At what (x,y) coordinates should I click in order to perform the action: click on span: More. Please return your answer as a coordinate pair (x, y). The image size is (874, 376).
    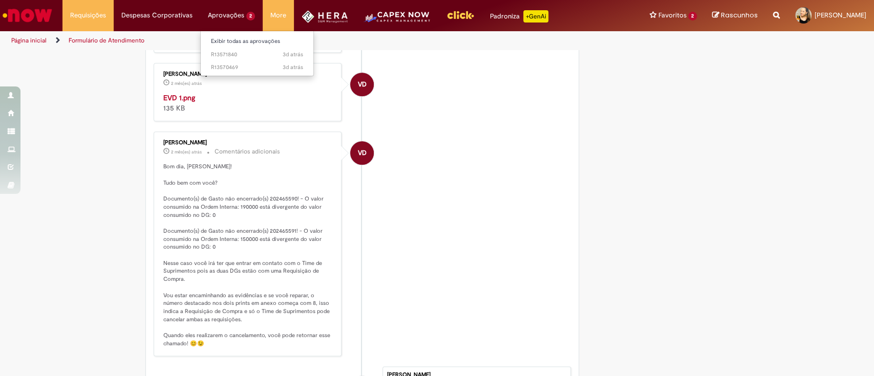
    Looking at the image, I should click on (278, 15).